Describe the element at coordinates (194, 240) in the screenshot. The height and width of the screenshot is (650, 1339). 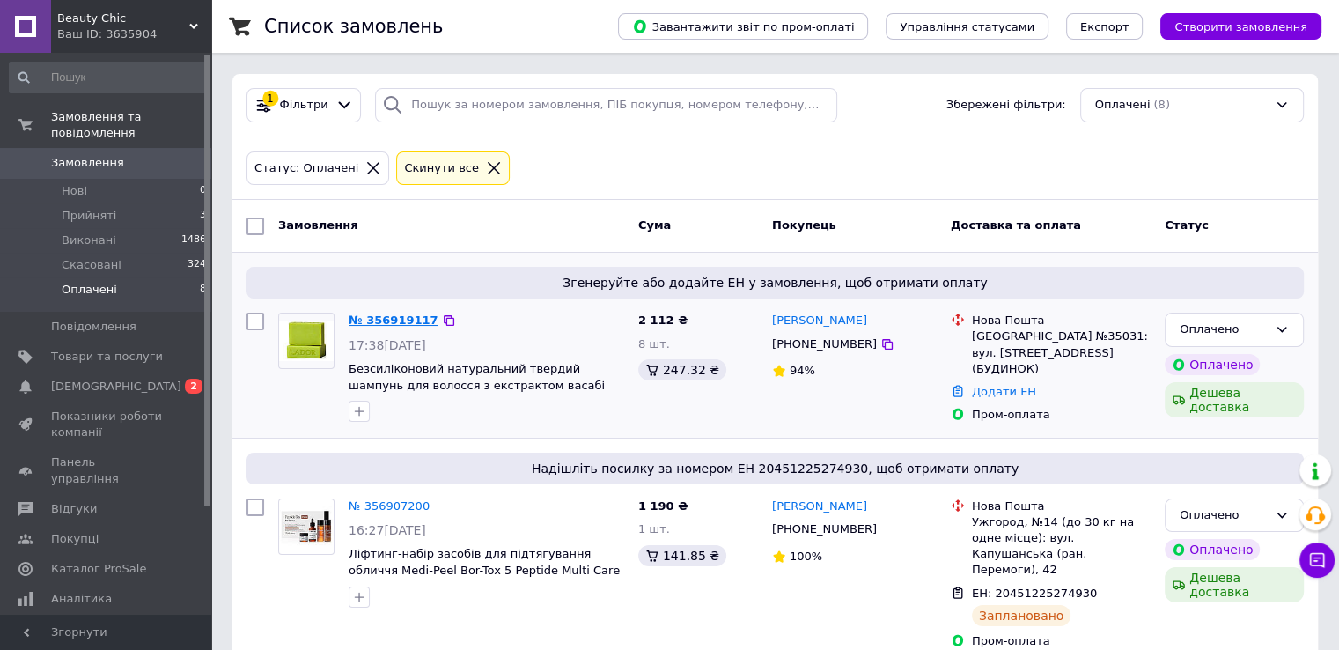
I see `span: 1486` at that location.